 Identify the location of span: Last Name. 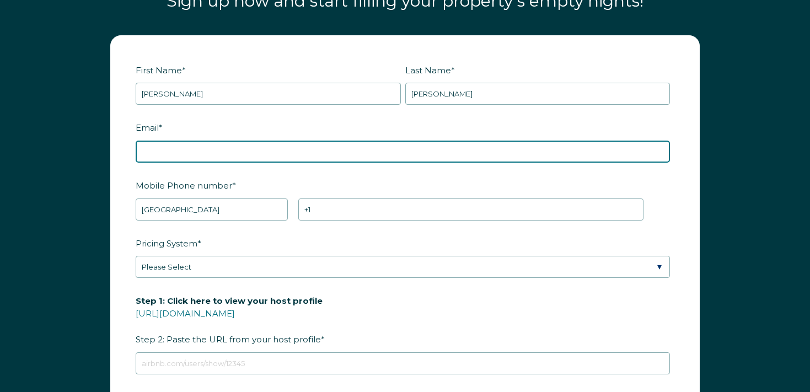
(428, 70).